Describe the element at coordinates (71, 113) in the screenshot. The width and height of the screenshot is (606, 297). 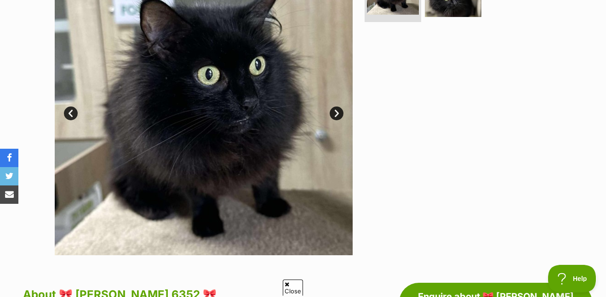
I see `a: Prev` at that location.